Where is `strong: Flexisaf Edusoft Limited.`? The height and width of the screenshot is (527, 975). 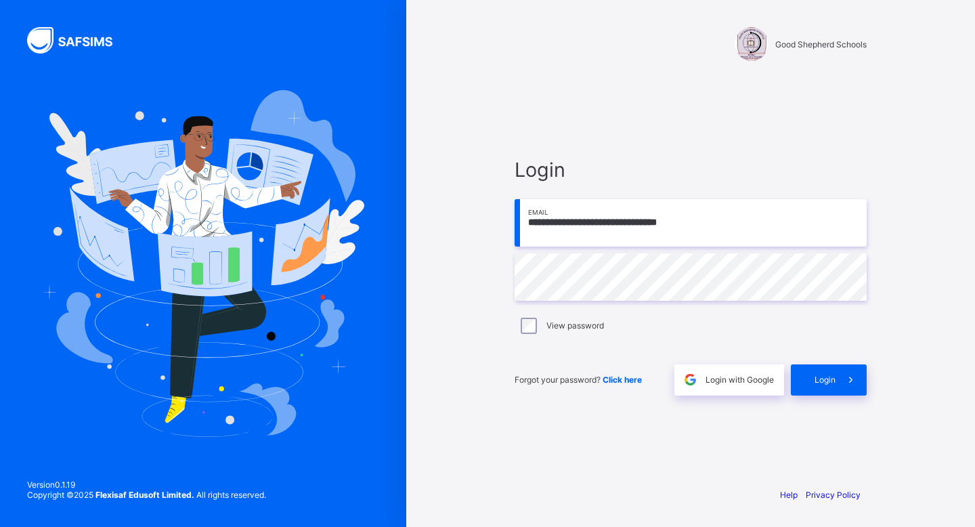
strong: Flexisaf Edusoft Limited. is located at coordinates (145, 494).